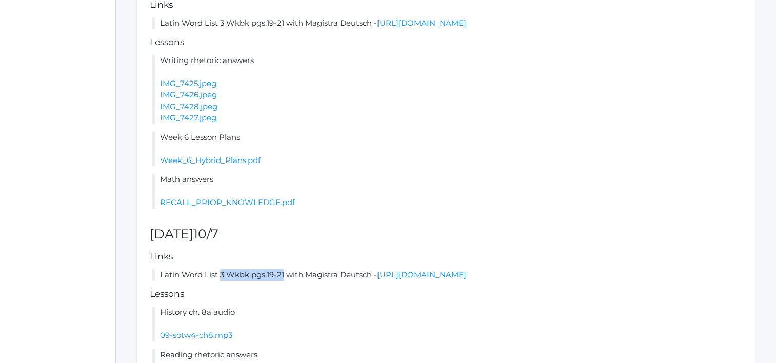 The width and height of the screenshot is (776, 363). I want to click on a: IMG_7428.jpeg, so click(189, 106).